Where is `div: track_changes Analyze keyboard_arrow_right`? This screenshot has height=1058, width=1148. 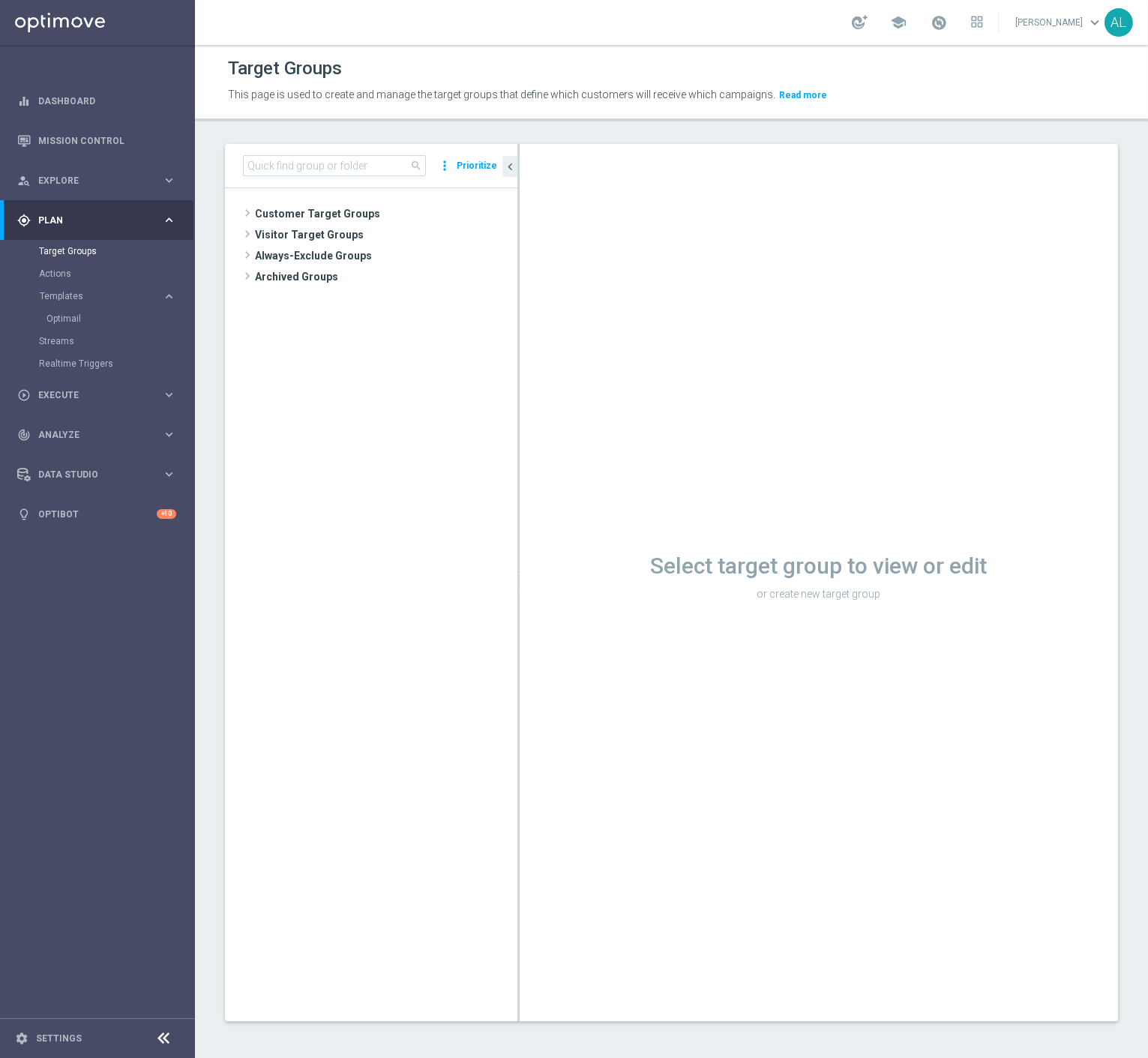 div: track_changes Analyze keyboard_arrow_right is located at coordinates (97, 435).